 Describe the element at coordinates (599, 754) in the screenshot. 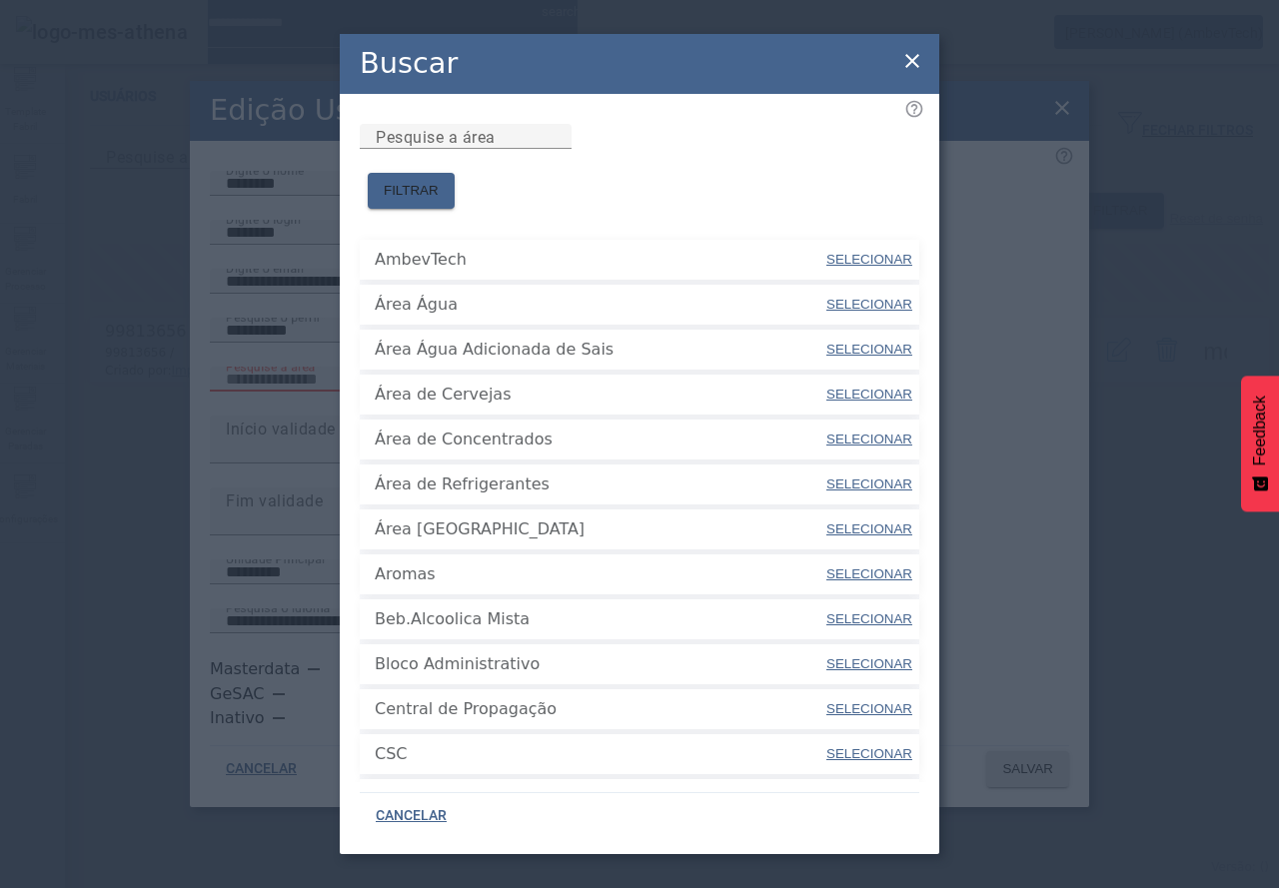

I see `span: CSC` at that location.